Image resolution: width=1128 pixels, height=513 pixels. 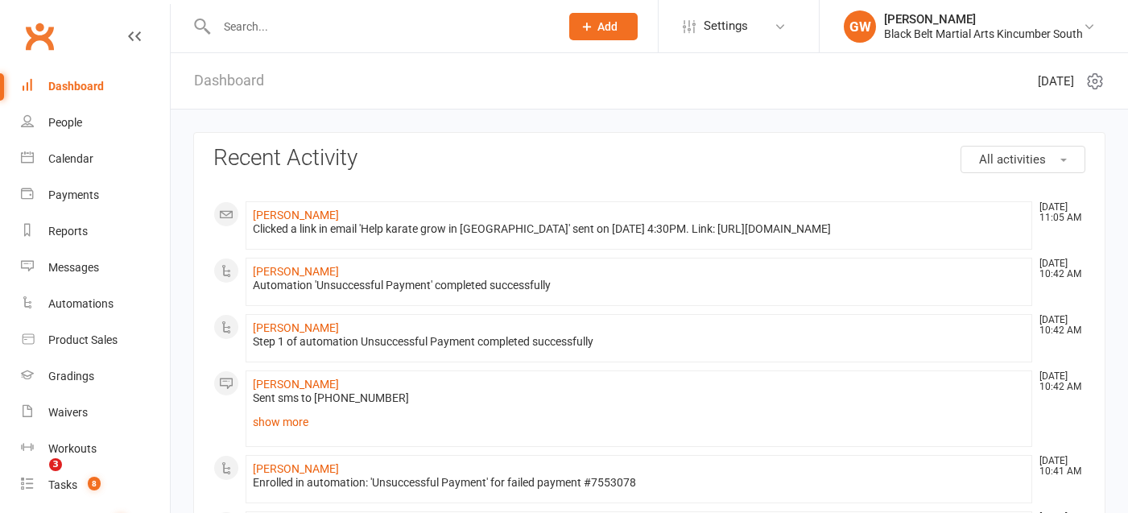 I want to click on h3: Recent Activity, so click(x=649, y=158).